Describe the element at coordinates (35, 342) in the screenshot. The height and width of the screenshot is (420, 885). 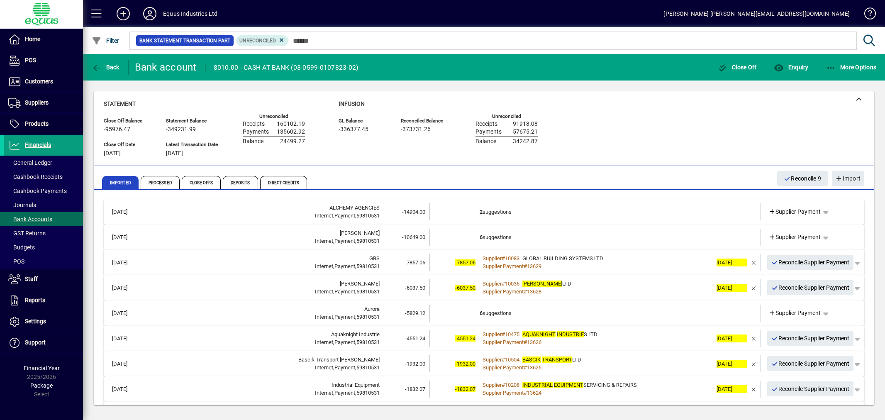
I see `span: Support` at that location.